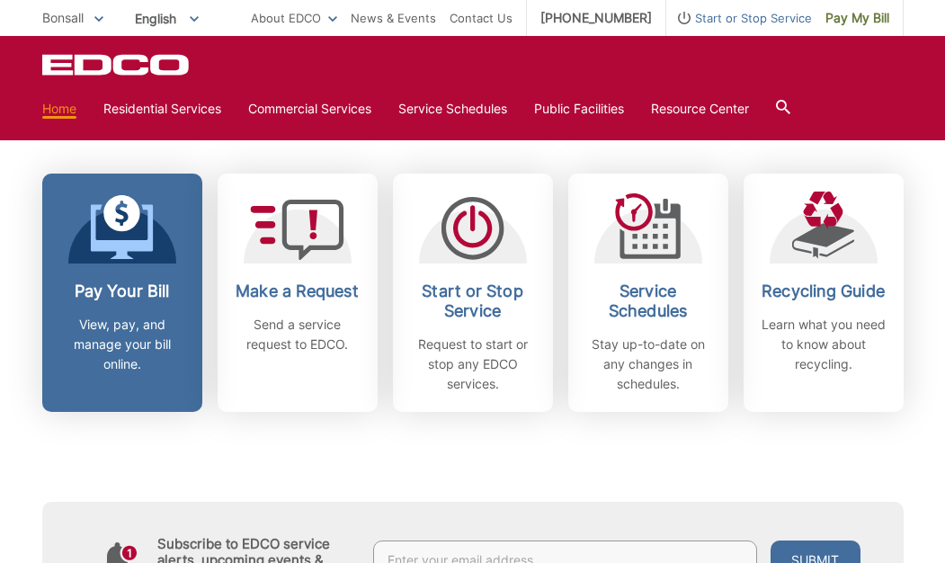 This screenshot has height=563, width=945. What do you see at coordinates (648, 301) in the screenshot?
I see `h2: Service Schedules` at bounding box center [648, 301].